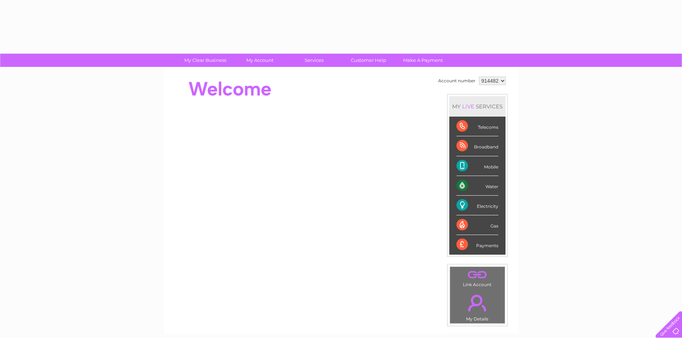 The height and width of the screenshot is (338, 682). What do you see at coordinates (477, 146) in the screenshot?
I see `div: Broadband` at bounding box center [477, 146].